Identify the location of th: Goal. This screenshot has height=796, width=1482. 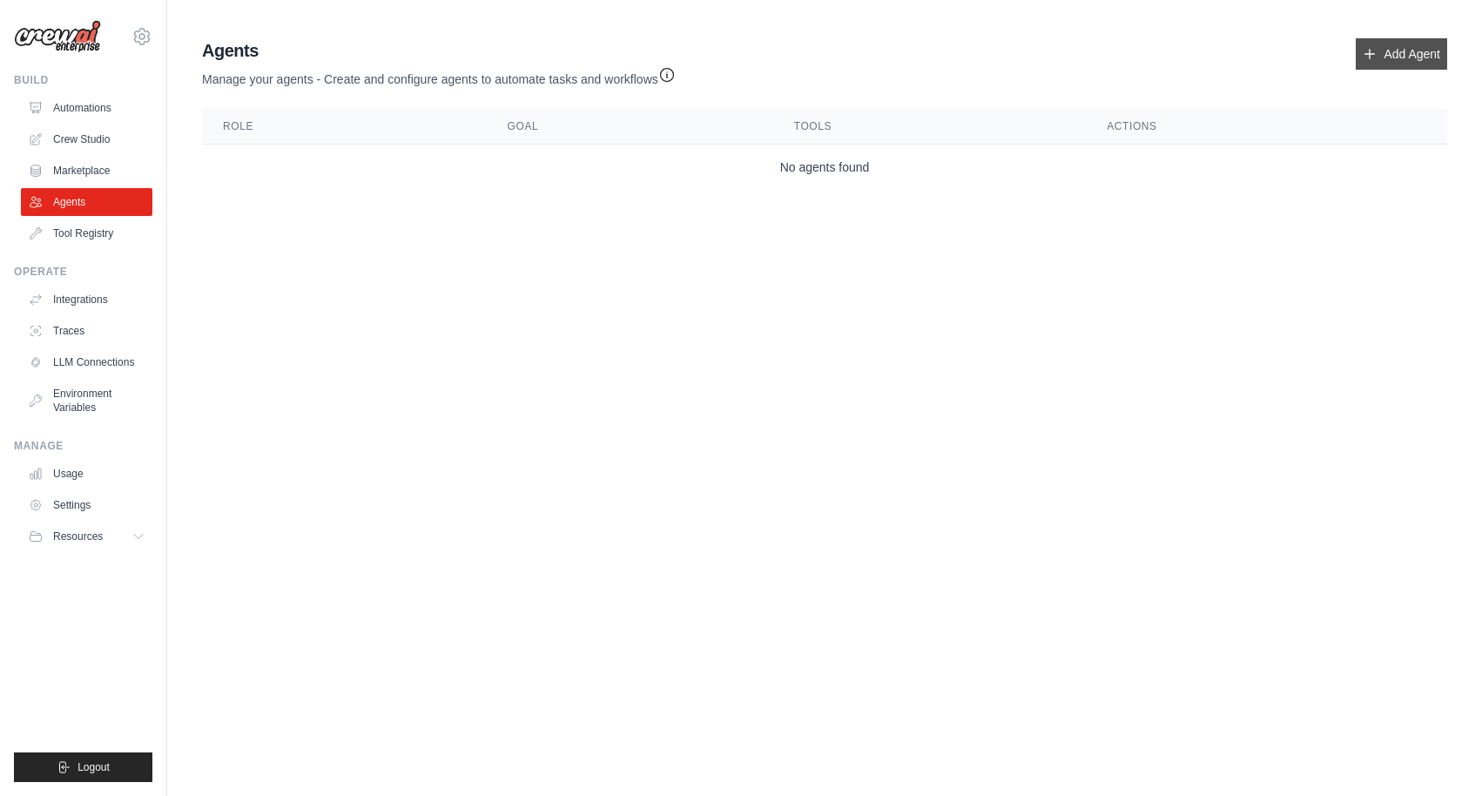
(630, 126).